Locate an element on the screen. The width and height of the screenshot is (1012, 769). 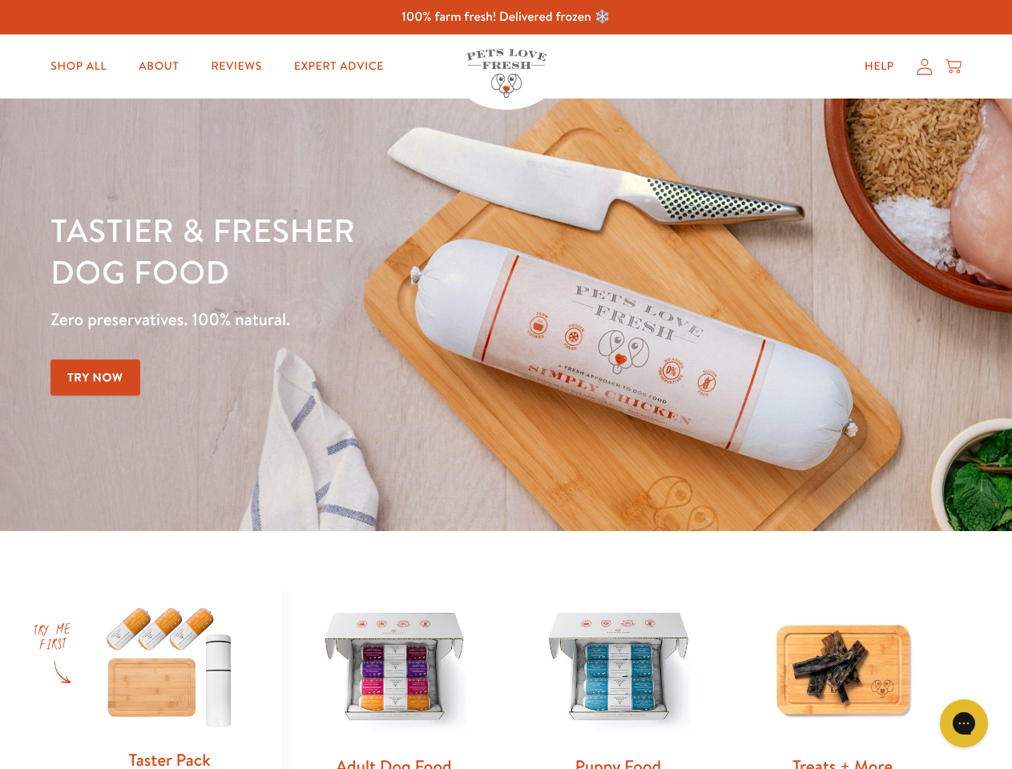
a: Expert Advice is located at coordinates (339, 66).